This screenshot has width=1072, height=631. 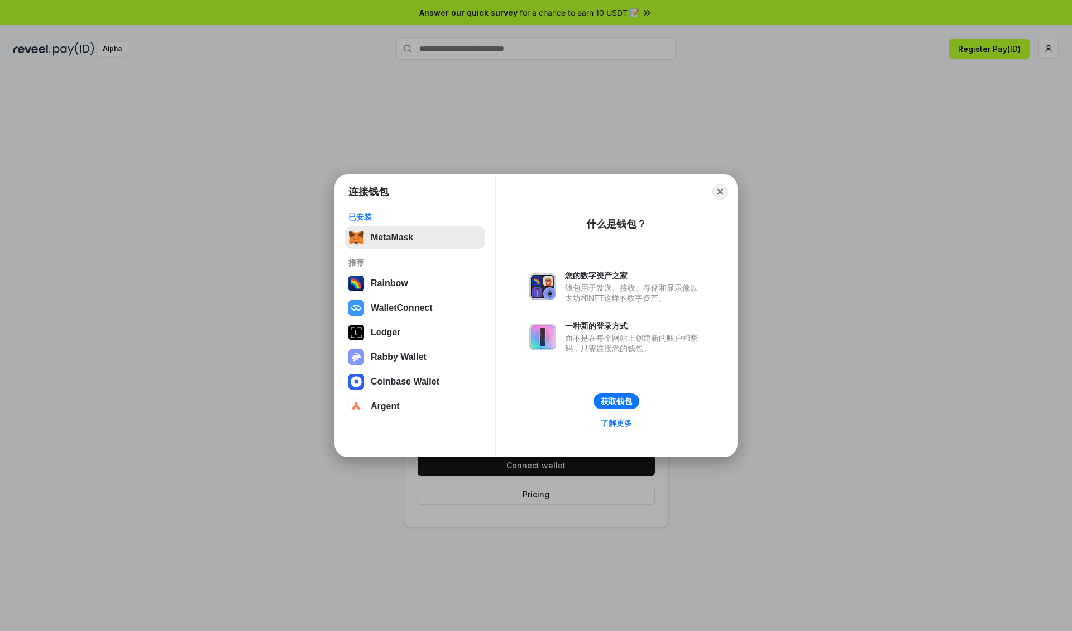 What do you see at coordinates (617, 401) in the screenshot?
I see `button: 获取钱包` at bounding box center [617, 401].